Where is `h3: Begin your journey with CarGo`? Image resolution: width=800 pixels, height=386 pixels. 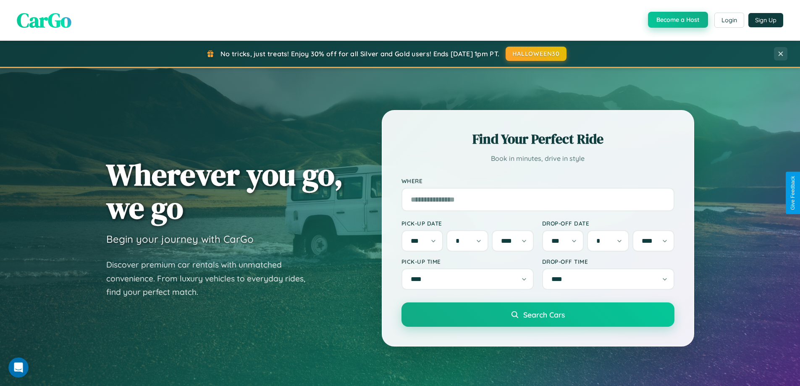
h3: Begin your journey with CarGo is located at coordinates (180, 239).